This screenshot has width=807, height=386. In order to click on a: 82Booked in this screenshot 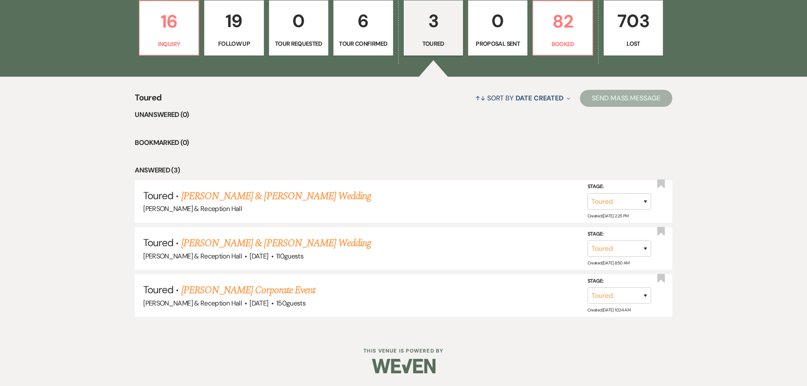, I will do `click(562, 28)`.